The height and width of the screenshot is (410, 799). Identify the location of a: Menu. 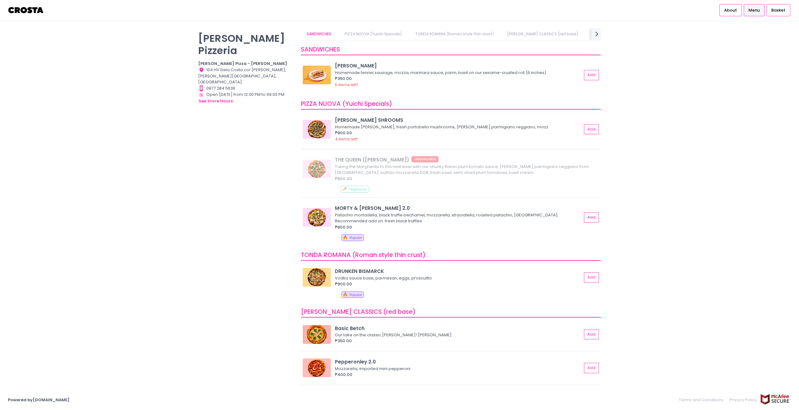
(754, 10).